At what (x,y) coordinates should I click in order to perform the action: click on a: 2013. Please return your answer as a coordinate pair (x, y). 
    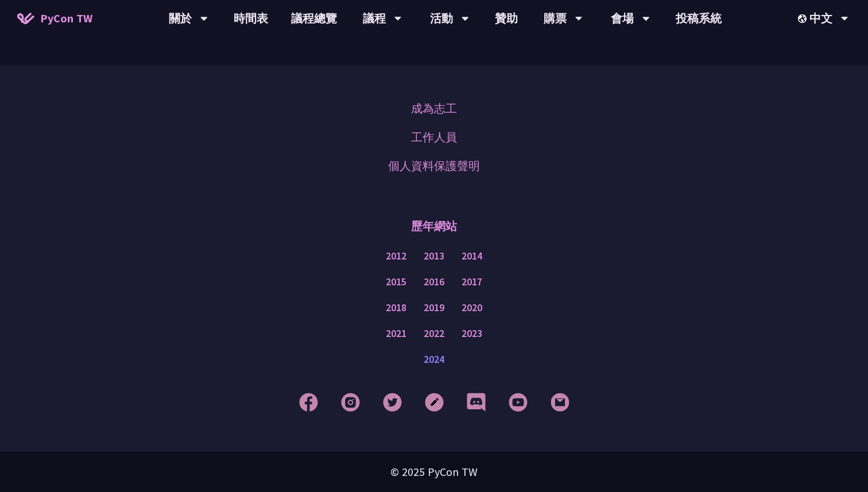
    Looking at the image, I should click on (434, 256).